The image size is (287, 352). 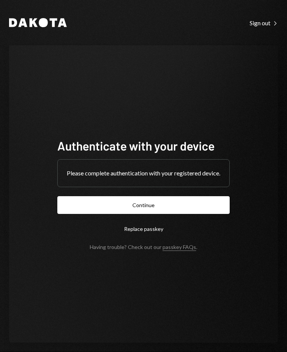 I want to click on h1: Authenticate with your device, so click(x=143, y=145).